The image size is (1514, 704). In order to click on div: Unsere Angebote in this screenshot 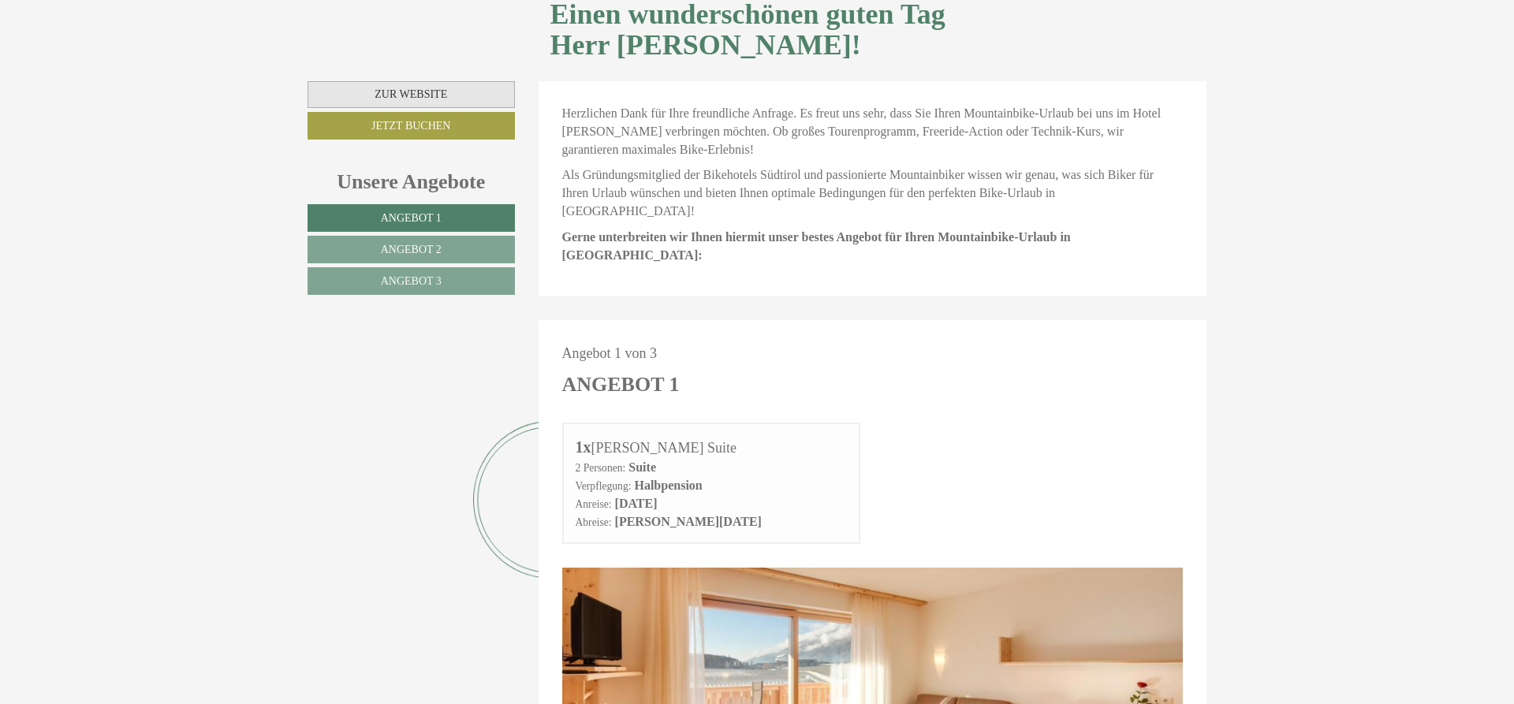, I will do `click(411, 181)`.